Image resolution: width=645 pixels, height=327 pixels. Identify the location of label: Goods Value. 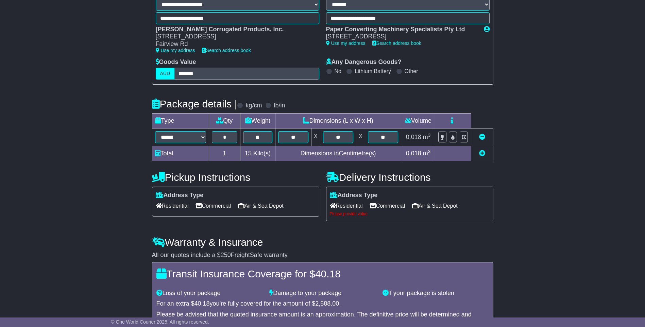
(176, 62).